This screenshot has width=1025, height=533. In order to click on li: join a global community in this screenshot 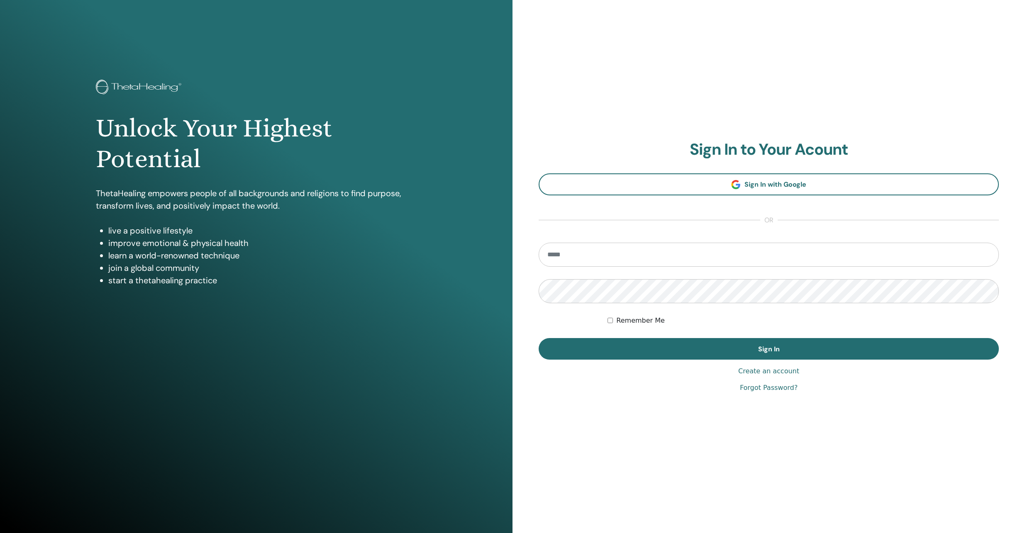, I will do `click(262, 268)`.